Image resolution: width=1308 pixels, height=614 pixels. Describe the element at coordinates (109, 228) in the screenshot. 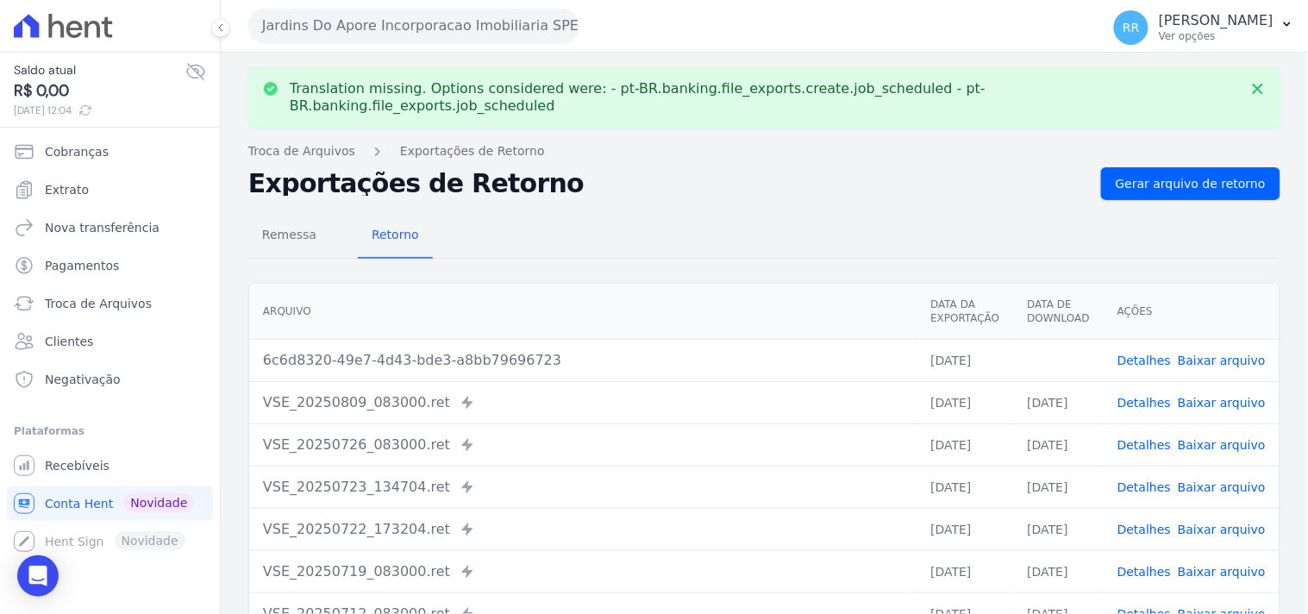

I see `a: Nova transferência` at that location.